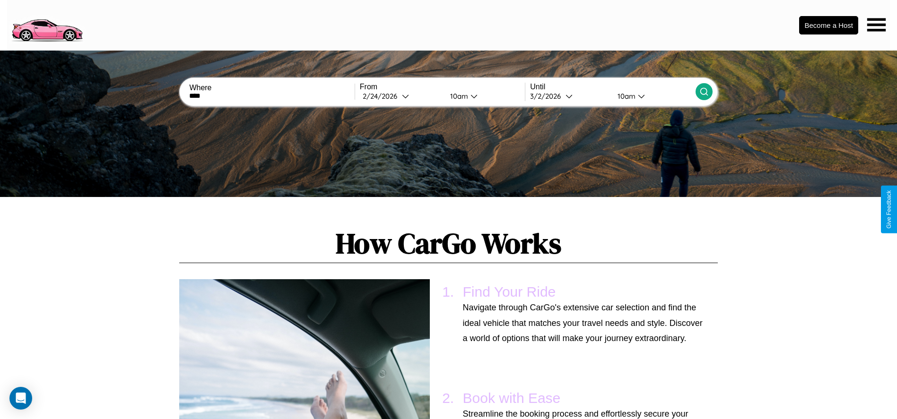  Describe the element at coordinates (828, 25) in the screenshot. I see `button: Become a Host` at that location.